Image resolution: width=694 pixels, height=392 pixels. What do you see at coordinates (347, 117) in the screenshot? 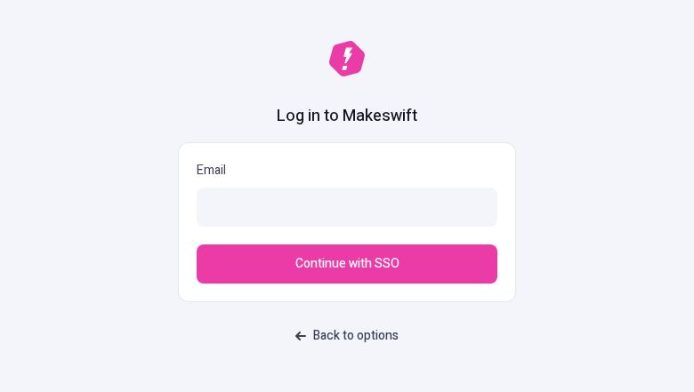
I see `h1: Log in to Makeswift` at bounding box center [347, 117].